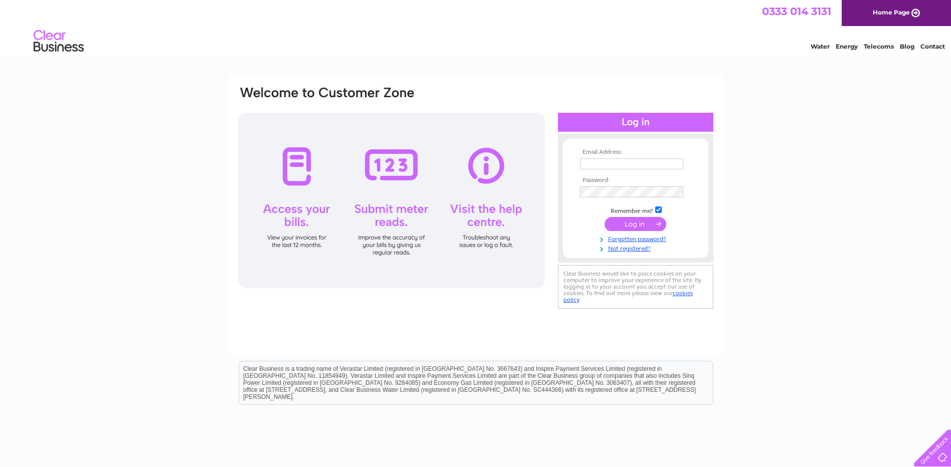 The width and height of the screenshot is (951, 467). Describe the element at coordinates (637, 248) in the screenshot. I see `a: Not registered?` at that location.